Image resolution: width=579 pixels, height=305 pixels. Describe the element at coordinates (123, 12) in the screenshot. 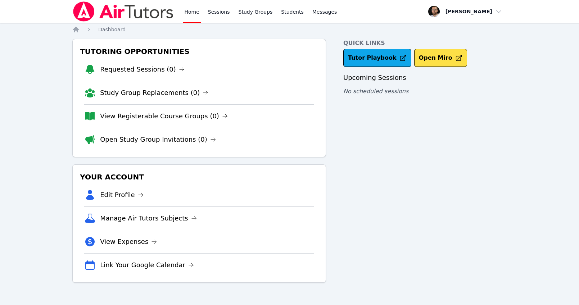

I see `img: Air Tutors` at that location.